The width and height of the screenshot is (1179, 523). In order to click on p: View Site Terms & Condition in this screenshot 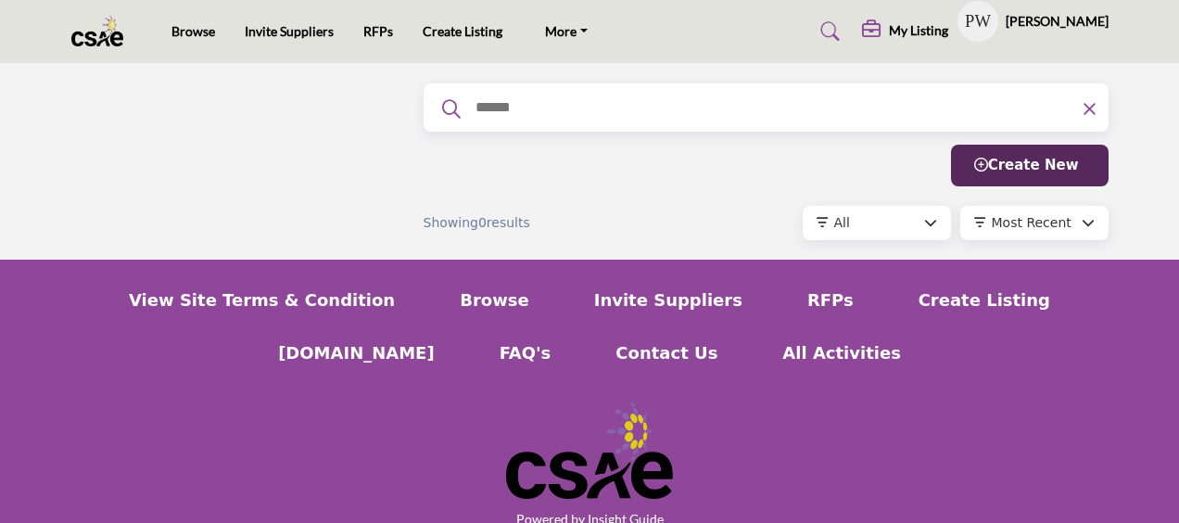, I will do `click(261, 299)`.